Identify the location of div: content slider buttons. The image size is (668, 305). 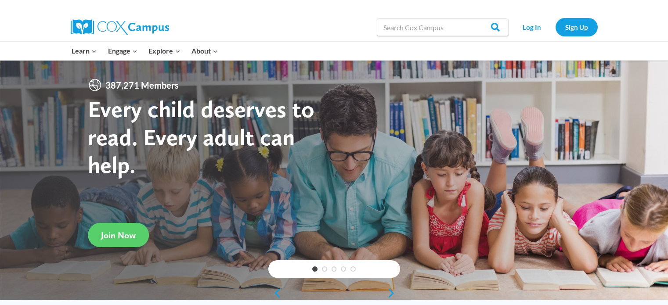
(334, 294).